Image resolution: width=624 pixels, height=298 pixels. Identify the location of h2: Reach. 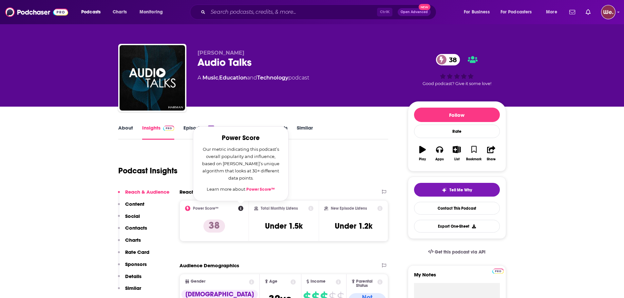
(187, 192).